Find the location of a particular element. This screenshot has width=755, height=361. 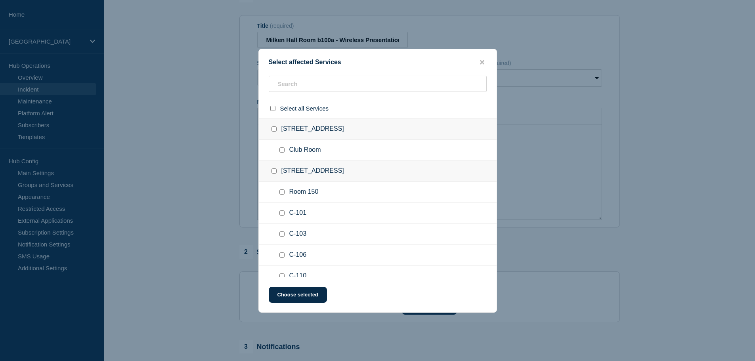

input: C-110 checkbox is located at coordinates (282, 276).